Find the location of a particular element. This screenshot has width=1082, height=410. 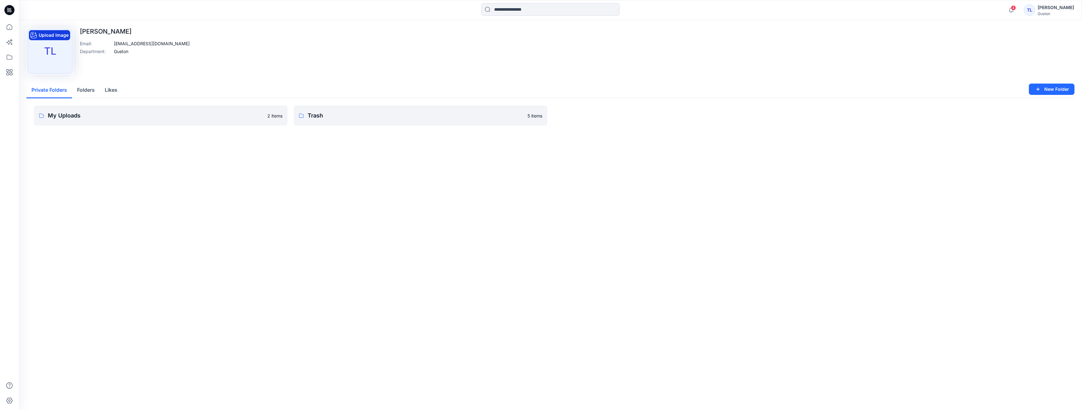

button: New Folder is located at coordinates (1052, 89).